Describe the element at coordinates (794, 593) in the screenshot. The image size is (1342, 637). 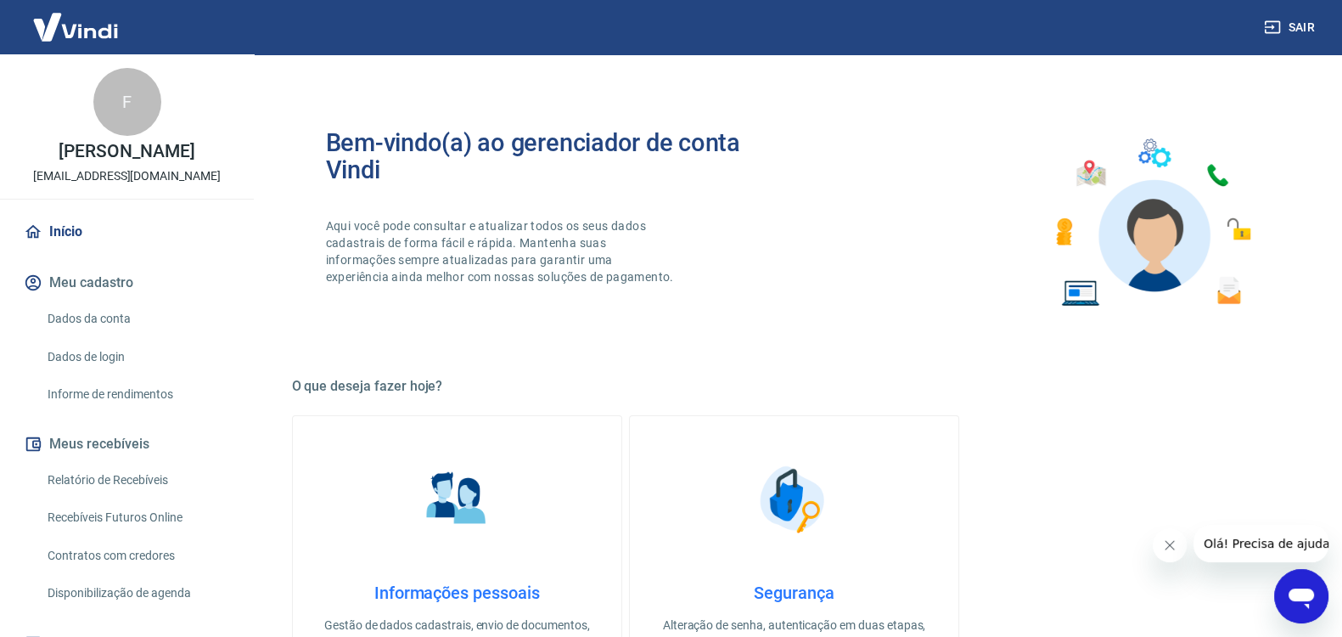
I see `h4: Segurança` at that location.